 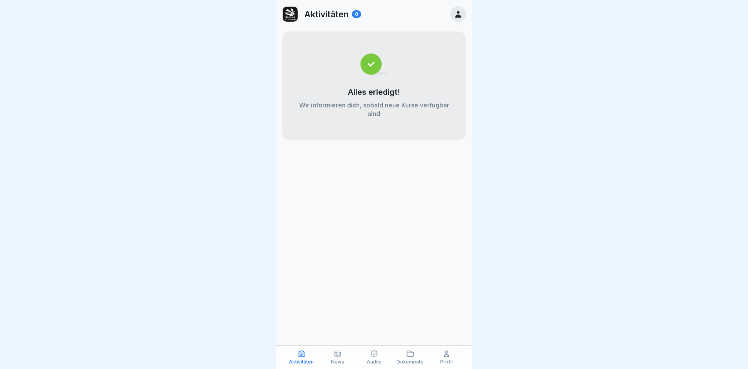 What do you see at coordinates (374, 92) in the screenshot?
I see `p: Alles erledigt!` at bounding box center [374, 92].